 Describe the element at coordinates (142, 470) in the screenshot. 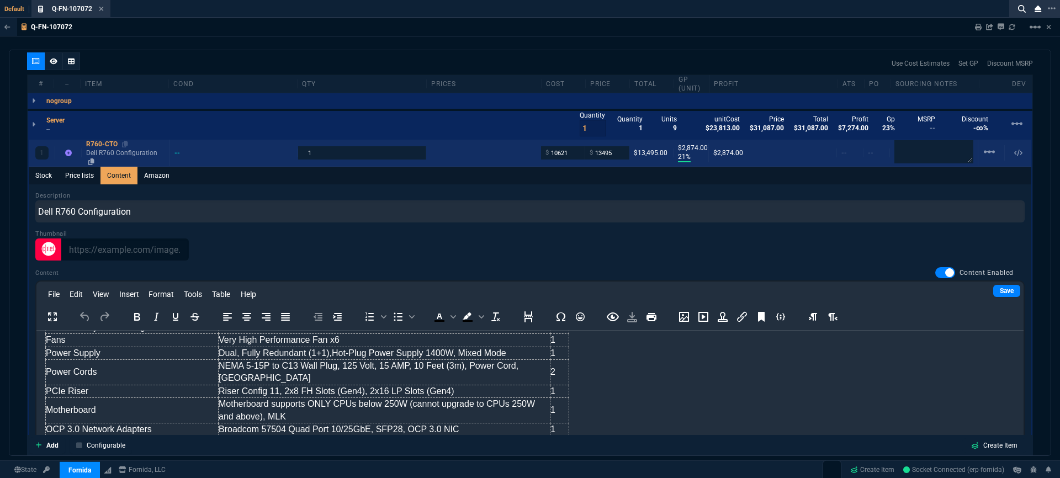

I see `a: msbcCompanyName` at that location.